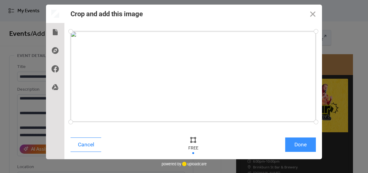  I want to click on button: Close, so click(312, 14).